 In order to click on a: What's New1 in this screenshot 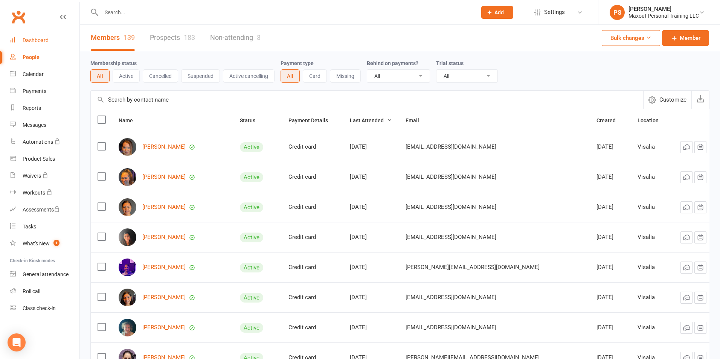, I will do `click(44, 244)`.